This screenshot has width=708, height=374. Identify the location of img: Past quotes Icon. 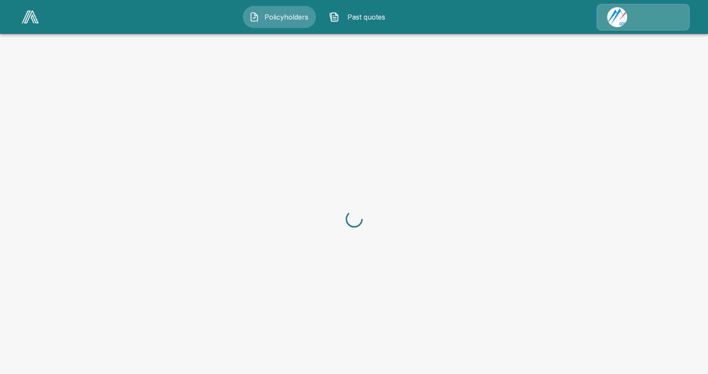
(334, 17).